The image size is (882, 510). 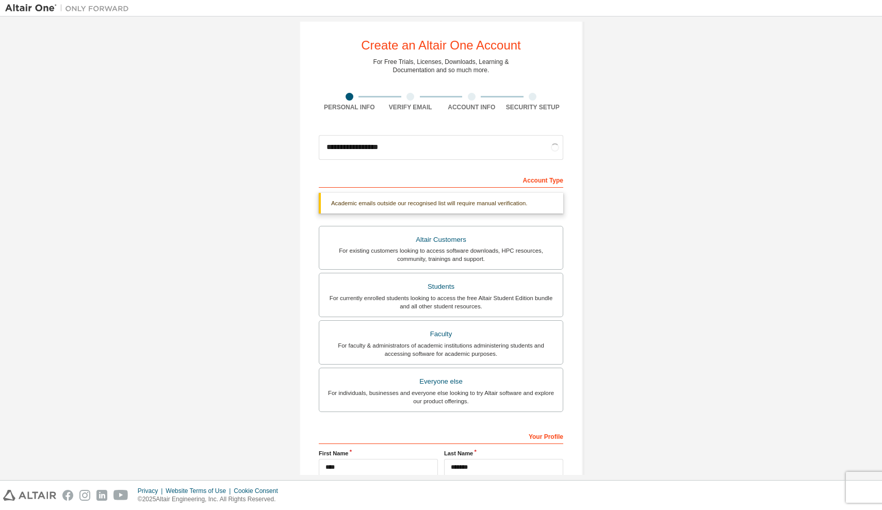 What do you see at coordinates (29, 495) in the screenshot?
I see `img: altair_logo.svg` at bounding box center [29, 495].